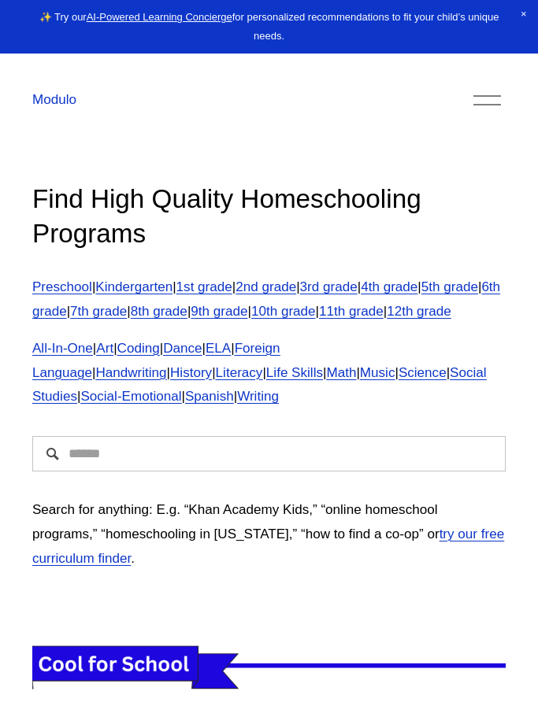  Describe the element at coordinates (239, 372) in the screenshot. I see `span: Literacy` at that location.